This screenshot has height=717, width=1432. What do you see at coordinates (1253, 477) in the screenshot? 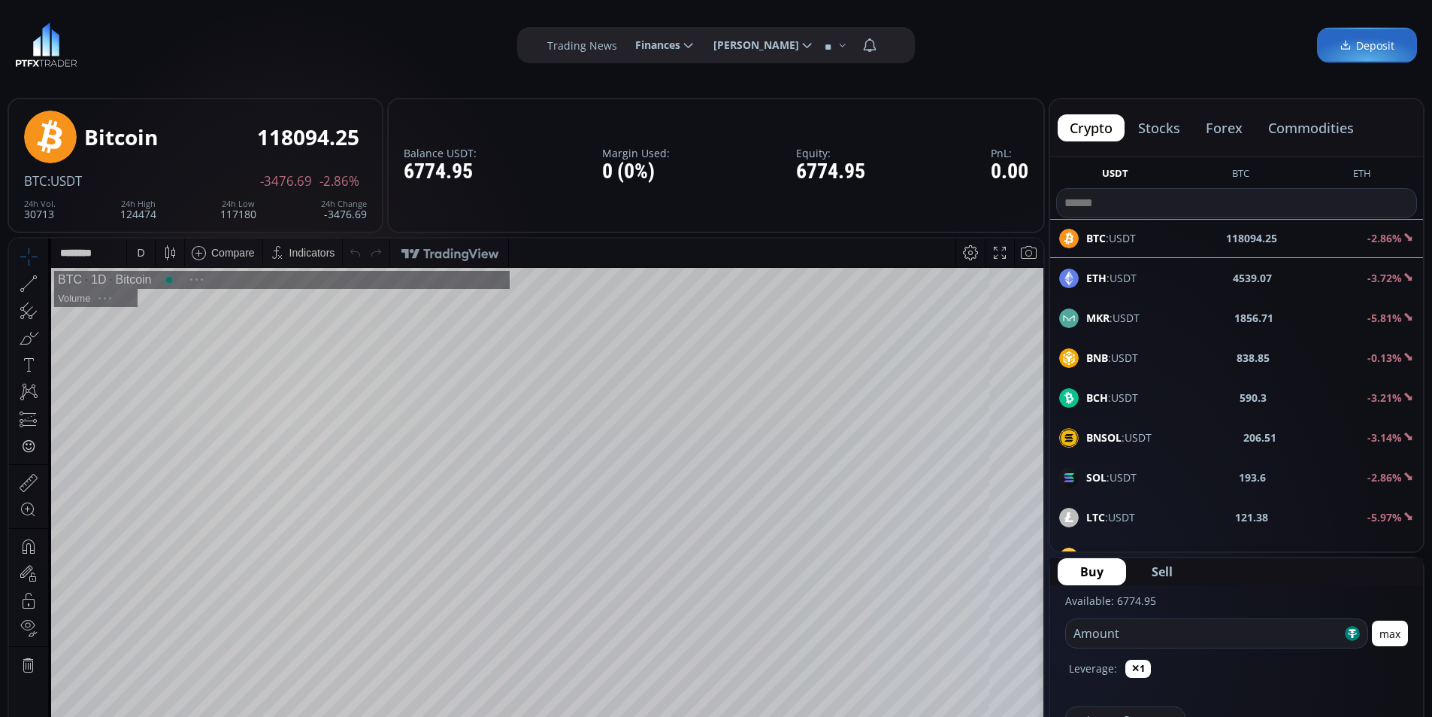
I see `b: 193.6` at bounding box center [1253, 477].